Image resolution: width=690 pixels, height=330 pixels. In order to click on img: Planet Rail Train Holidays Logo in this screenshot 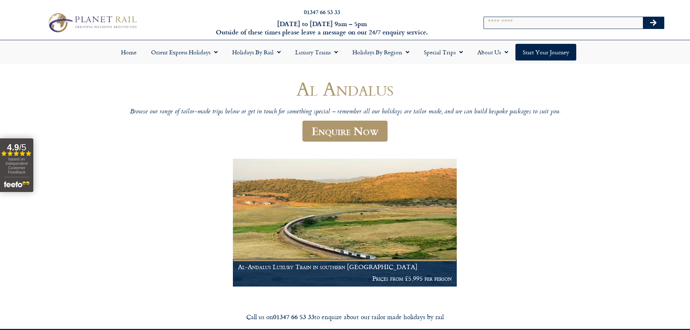, I will do `click(92, 22)`.